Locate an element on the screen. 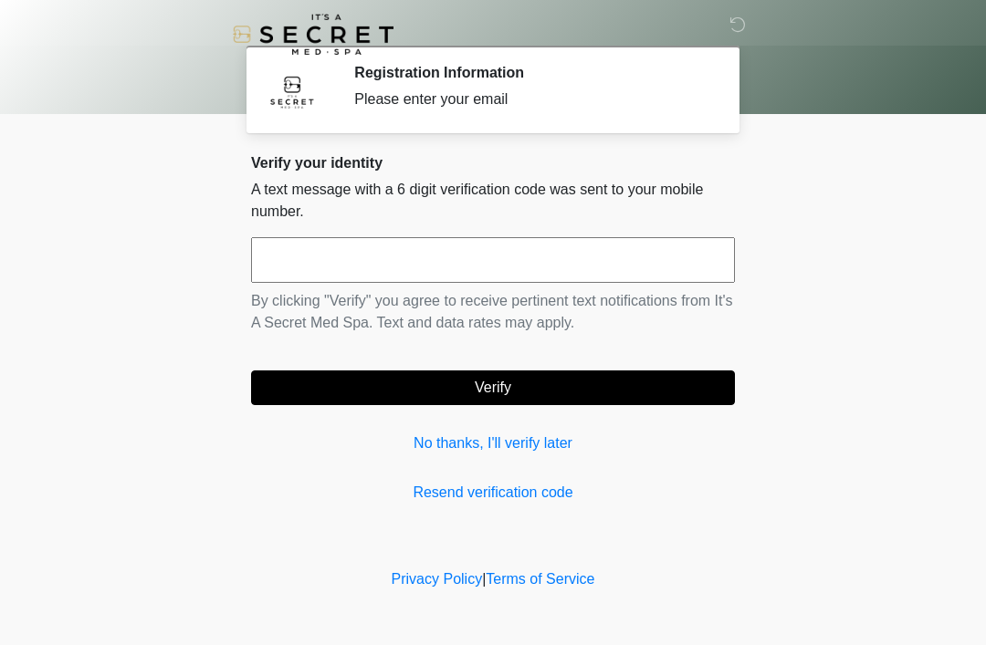 This screenshot has height=645, width=986. h2: Registration Information is located at coordinates (530, 72).